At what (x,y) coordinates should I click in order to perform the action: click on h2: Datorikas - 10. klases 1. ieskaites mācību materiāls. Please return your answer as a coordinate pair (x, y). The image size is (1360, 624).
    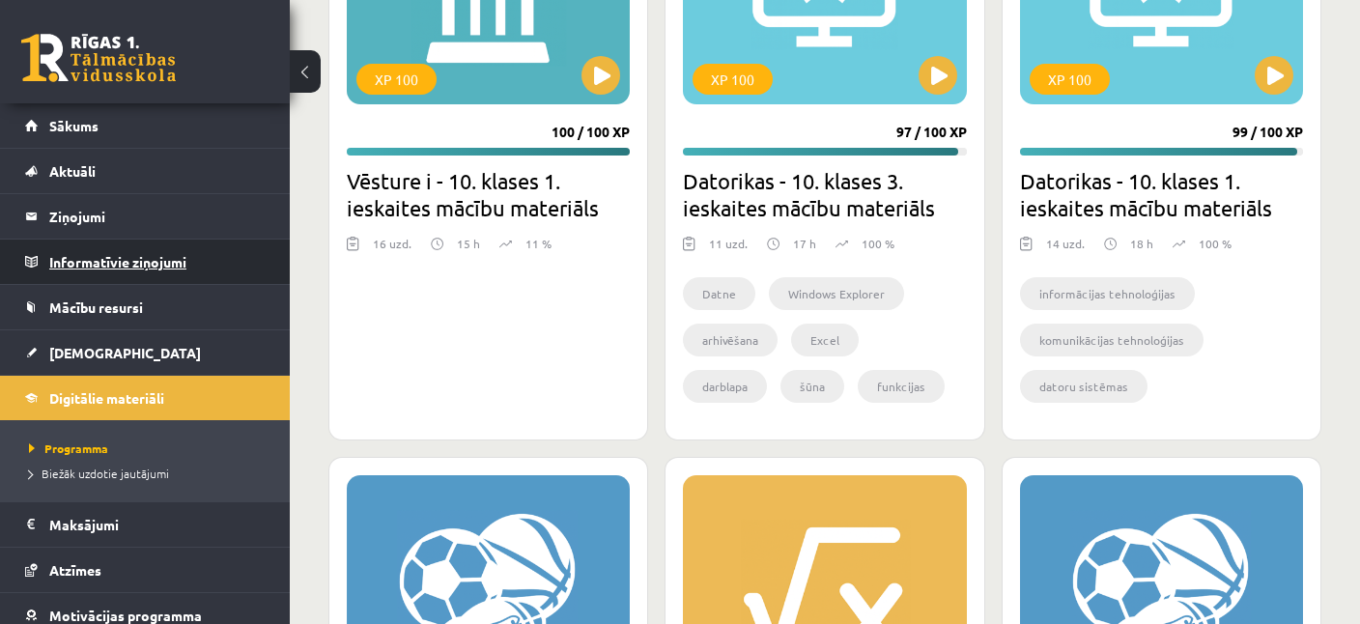
    Looking at the image, I should click on (1161, 194).